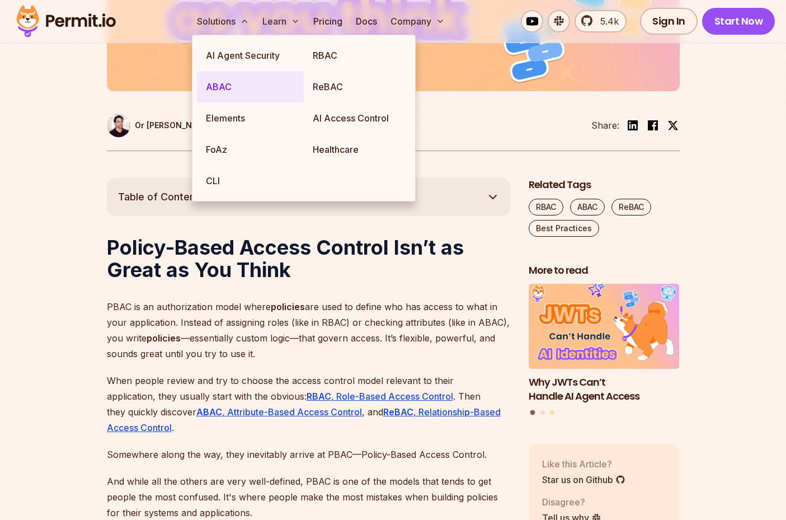  Describe the element at coordinates (668, 21) in the screenshot. I see `a: Sign In` at that location.